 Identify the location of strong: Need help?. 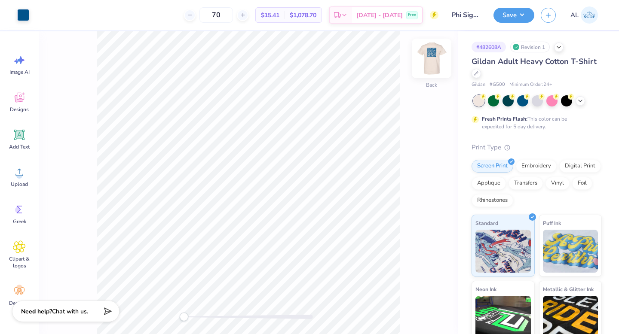
(37, 311).